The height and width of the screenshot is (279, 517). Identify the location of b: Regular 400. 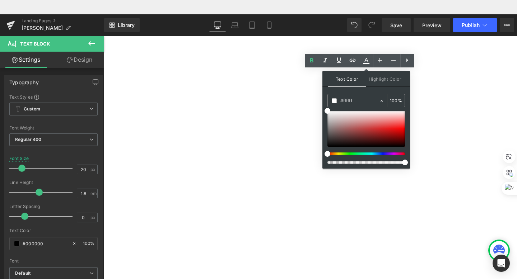
(28, 139).